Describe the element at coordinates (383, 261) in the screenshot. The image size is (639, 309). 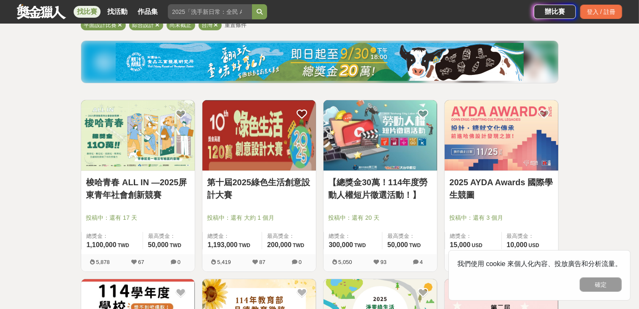
I see `span: 93` at that location.